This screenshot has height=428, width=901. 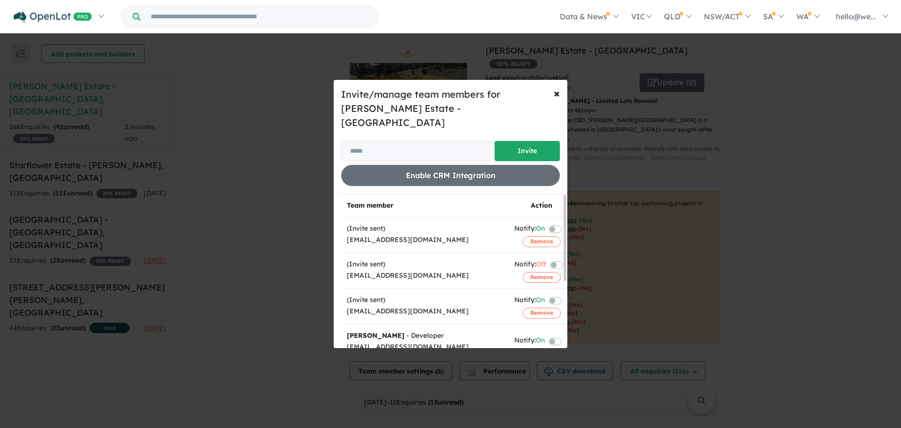 I want to click on th: Action, so click(x=542, y=206).